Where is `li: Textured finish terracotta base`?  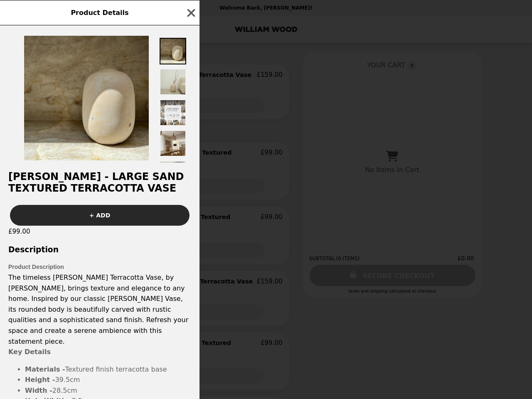 li: Textured finish terracotta base is located at coordinates (108, 370).